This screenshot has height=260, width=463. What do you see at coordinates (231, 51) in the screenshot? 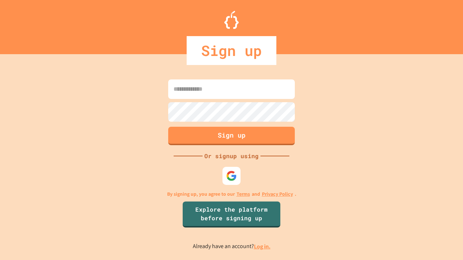
I see `div: Sign up` at bounding box center [231, 51].